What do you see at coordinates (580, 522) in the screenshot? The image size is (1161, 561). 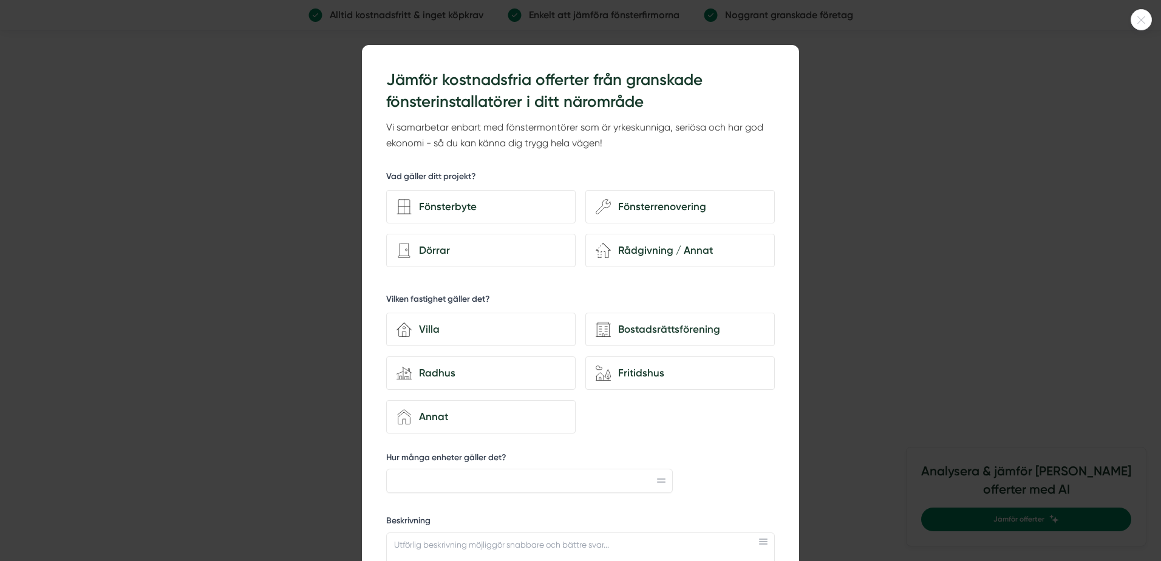 I see `label: Beskrivning` at bounding box center [580, 522].